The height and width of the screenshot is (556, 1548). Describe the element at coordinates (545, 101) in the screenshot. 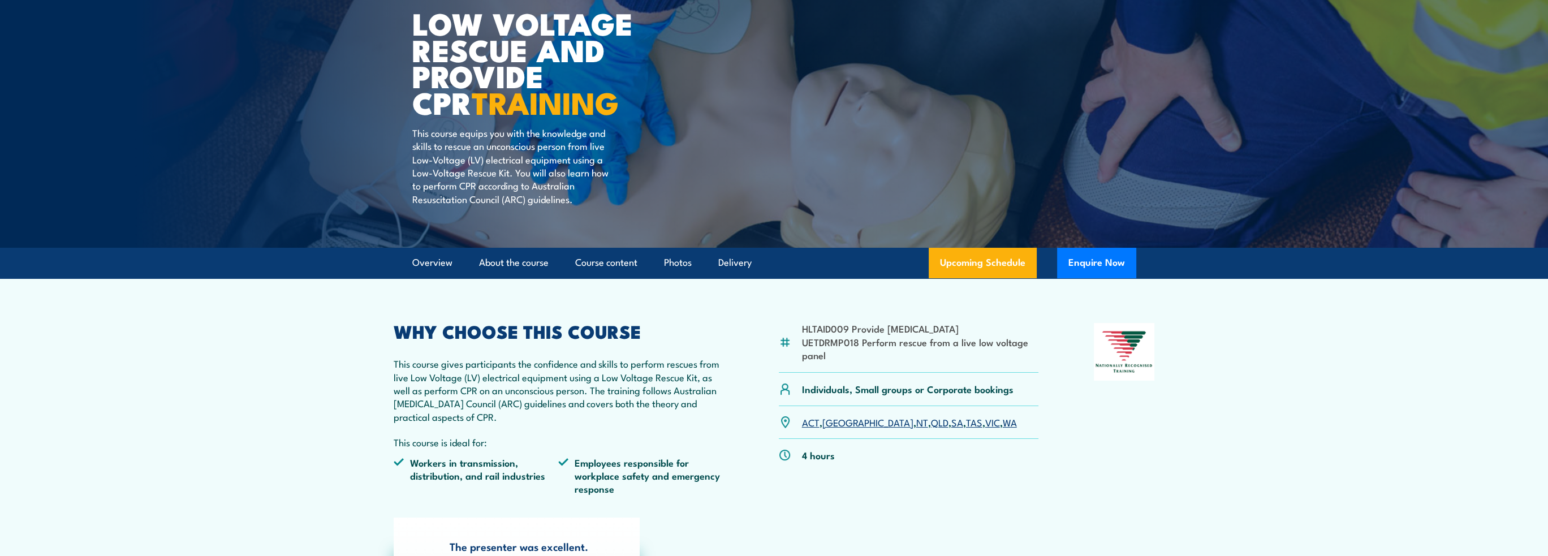

I see `strong: TRAINING` at that location.